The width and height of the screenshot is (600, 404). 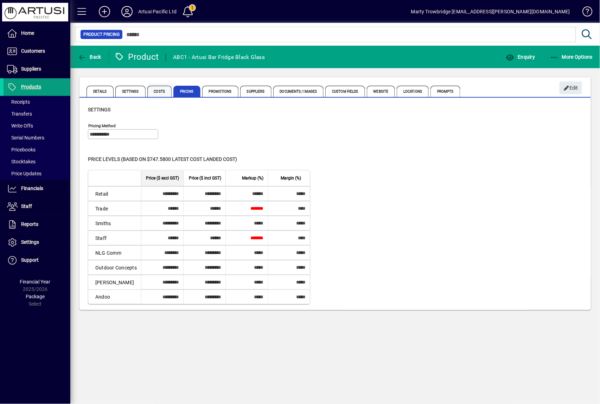 What do you see at coordinates (37, 51) in the screenshot?
I see `a: Customers` at bounding box center [37, 51].